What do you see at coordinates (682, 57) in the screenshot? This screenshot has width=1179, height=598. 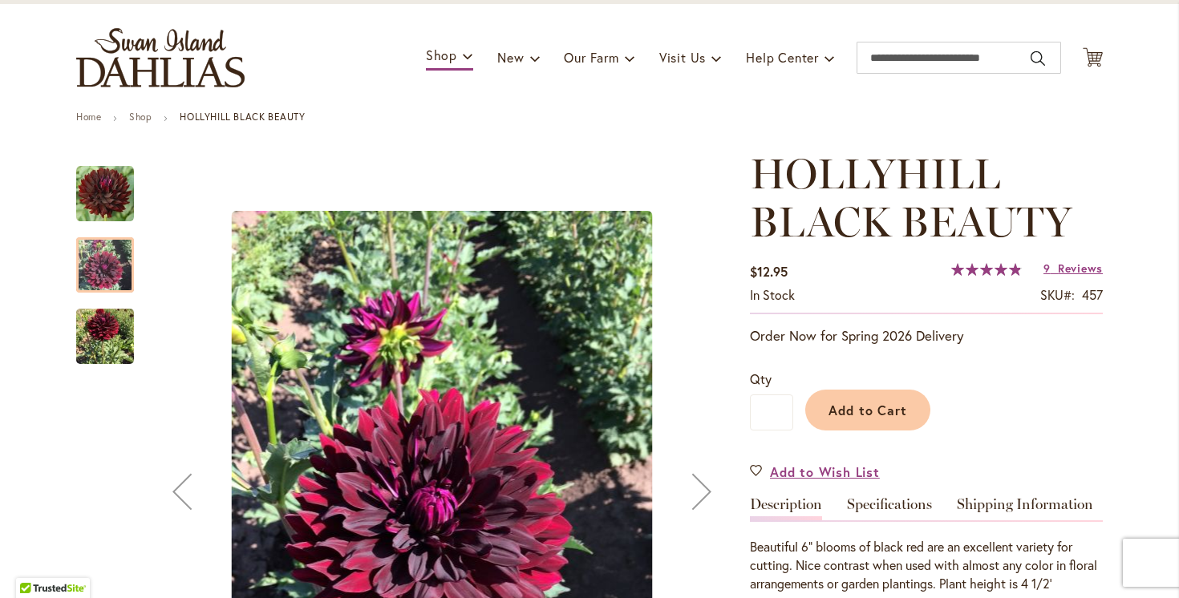 I see `span: Visit Us` at bounding box center [682, 57].